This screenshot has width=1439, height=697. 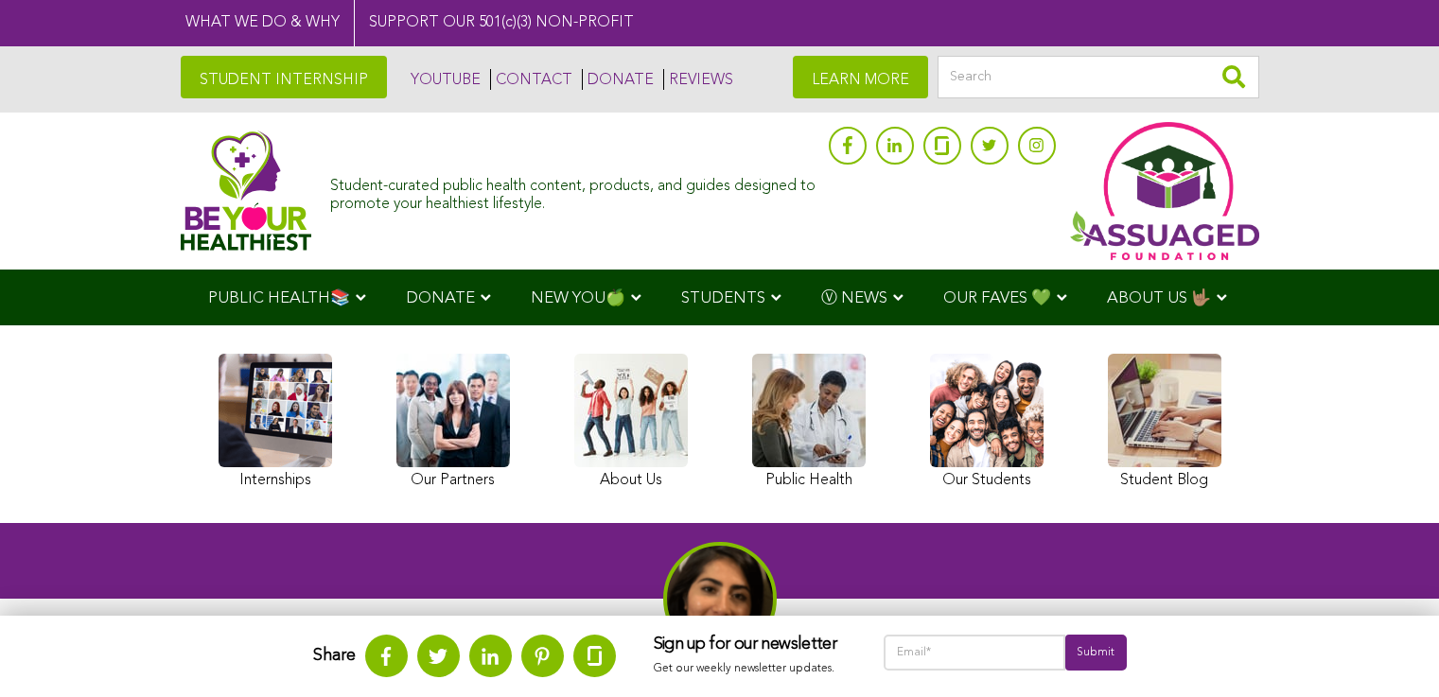 What do you see at coordinates (443, 79) in the screenshot?
I see `a: YOUTUBE` at bounding box center [443, 79].